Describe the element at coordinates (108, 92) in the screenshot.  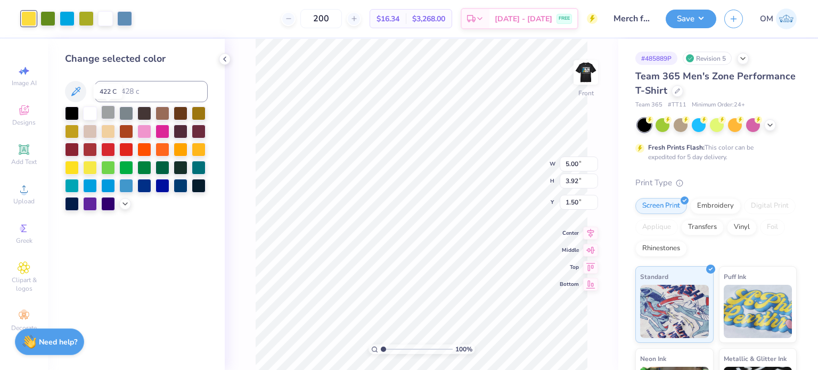
I see `div: 422 C` at that location.